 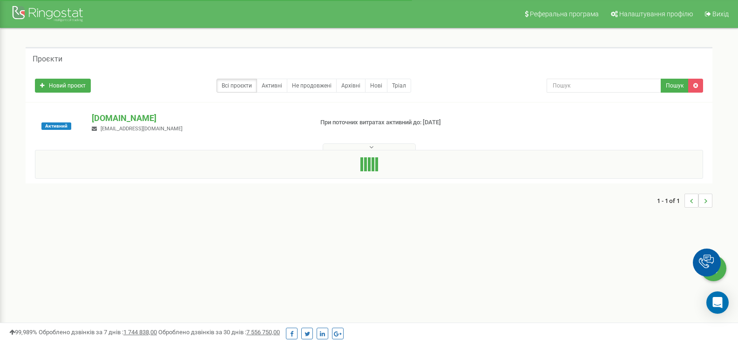 What do you see at coordinates (717, 303) in the screenshot?
I see `div: Open Intercom Messenger` at bounding box center [717, 303].